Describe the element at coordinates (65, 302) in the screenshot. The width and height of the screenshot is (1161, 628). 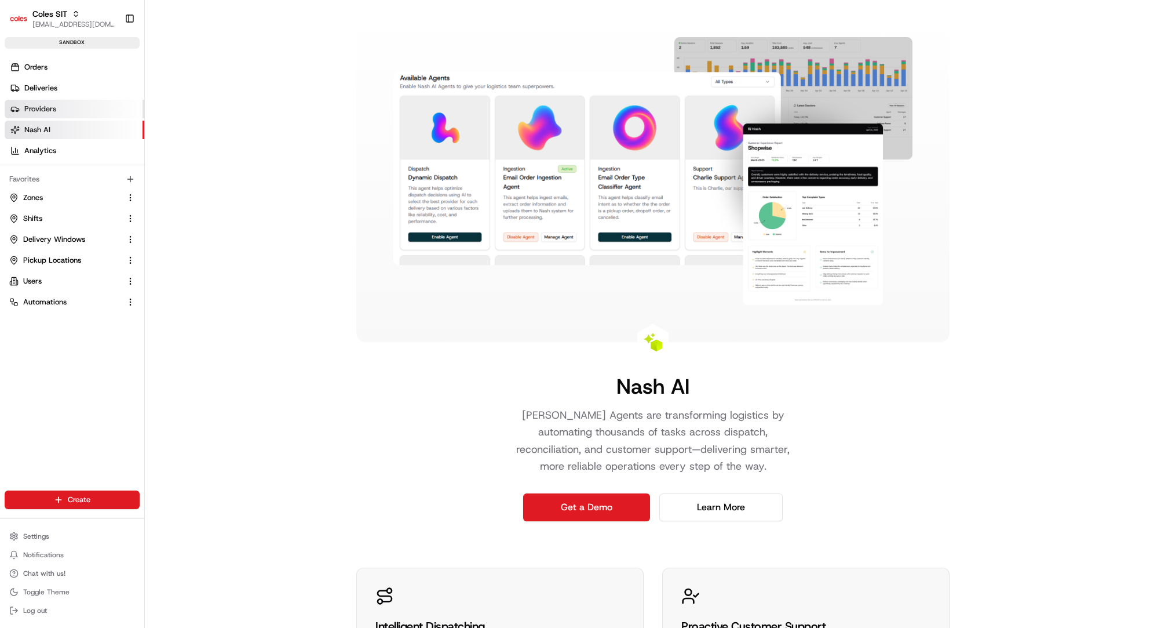
I see `a: Automations` at that location.